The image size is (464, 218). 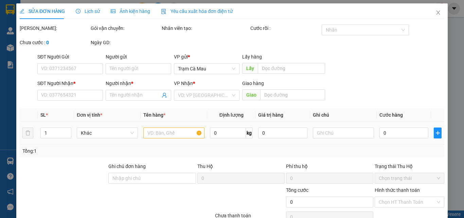 What do you see at coordinates (154, 115) in the screenshot?
I see `span: Tên hàng` at bounding box center [154, 115].